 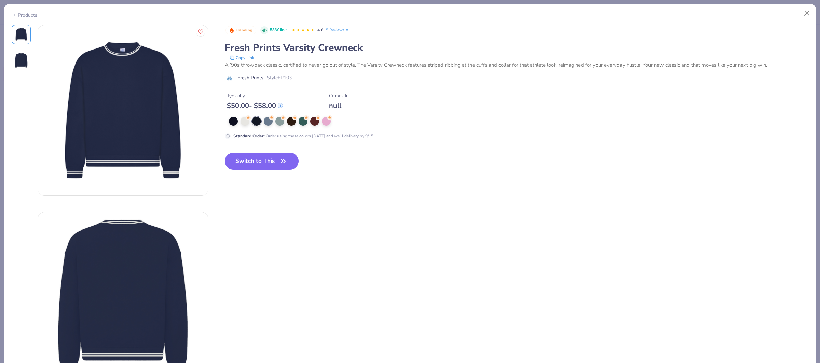 I want to click on button: Switch to This, so click(x=262, y=161).